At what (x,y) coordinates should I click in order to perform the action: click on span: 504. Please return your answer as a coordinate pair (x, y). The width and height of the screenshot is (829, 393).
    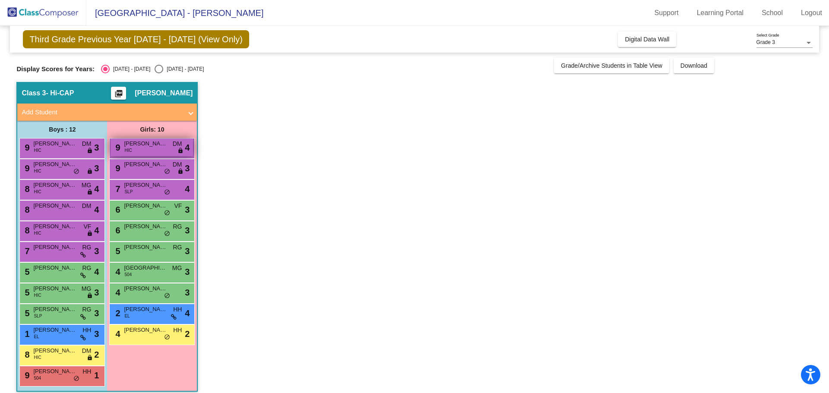
    Looking at the image, I should click on (37, 378).